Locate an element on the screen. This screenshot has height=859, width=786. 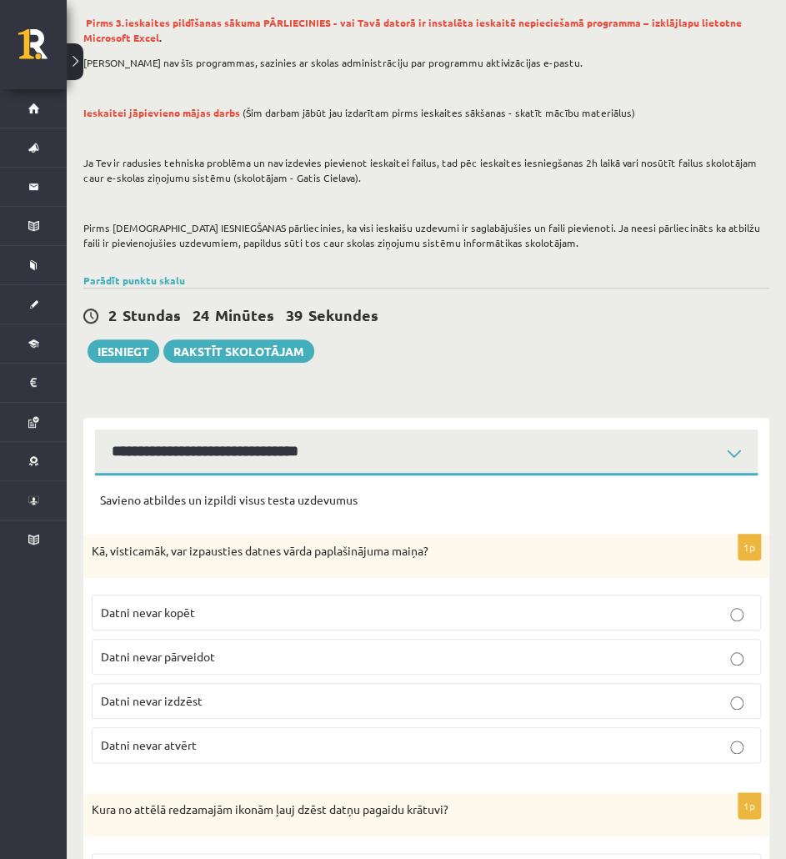
p: Kura no attēlā redzamajām ikonām ļauj dzēst datņu pagaidu krātuvi? is located at coordinates (384, 810).